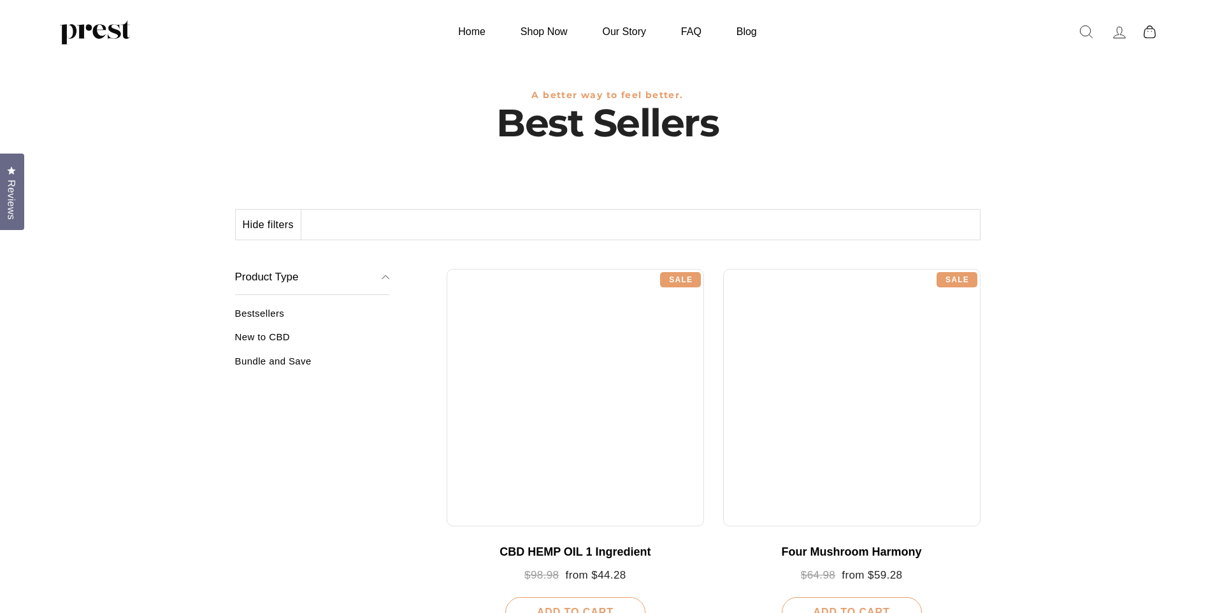 The height and width of the screenshot is (613, 1215). What do you see at coordinates (692, 31) in the screenshot?
I see `a: FAQ` at bounding box center [692, 31].